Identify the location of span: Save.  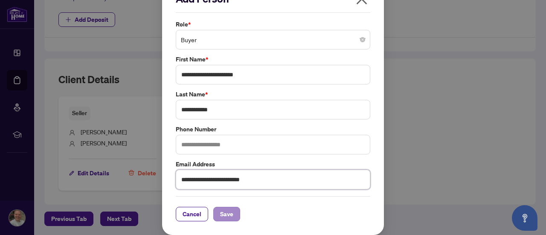
(226, 214).